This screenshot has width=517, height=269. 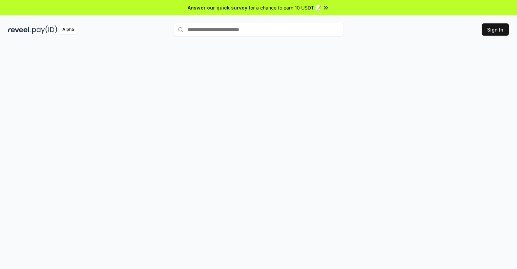 What do you see at coordinates (285, 7) in the screenshot?
I see `span: for a chance to earn 10 USDT 📝` at bounding box center [285, 7].